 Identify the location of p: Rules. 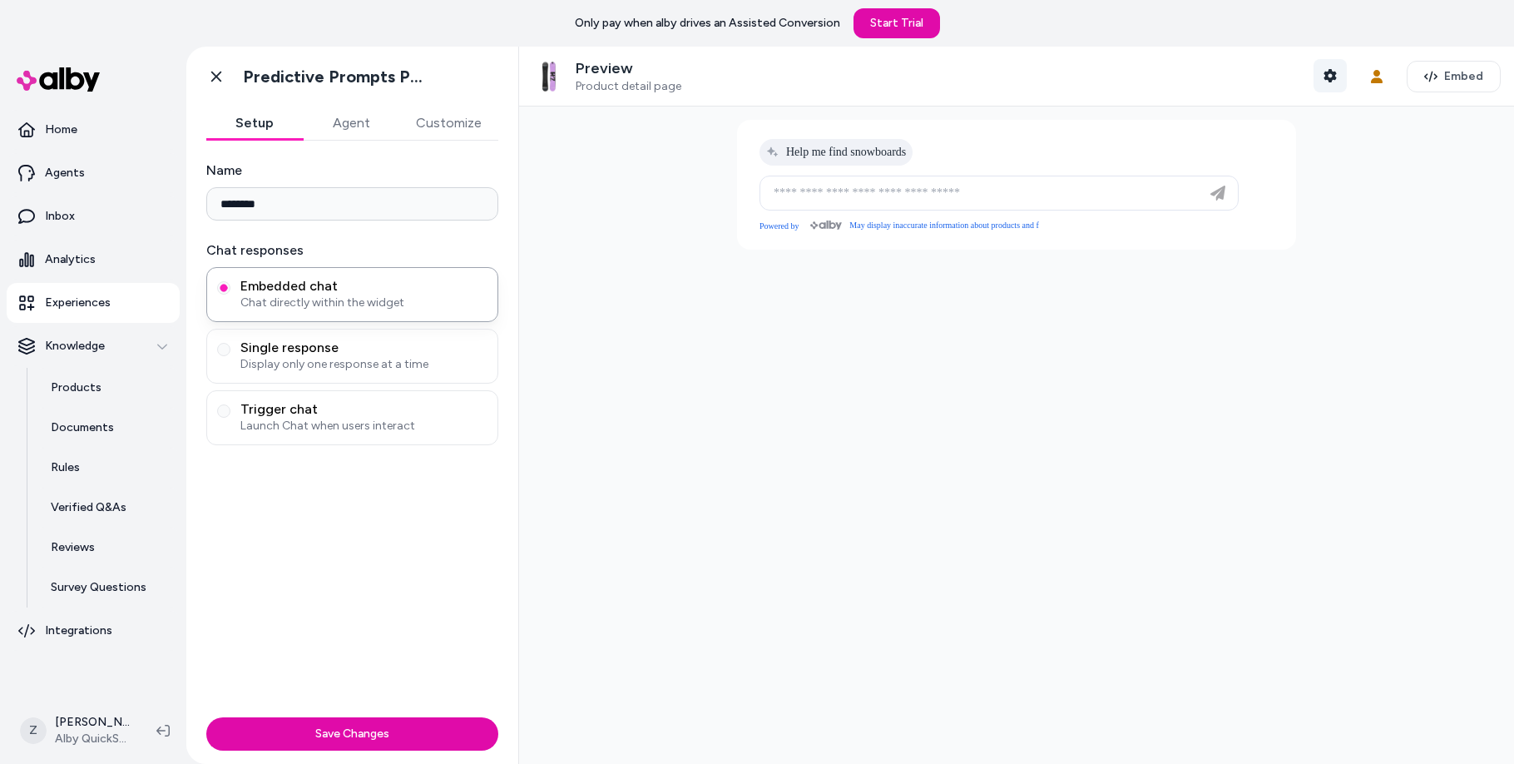
(65, 468).